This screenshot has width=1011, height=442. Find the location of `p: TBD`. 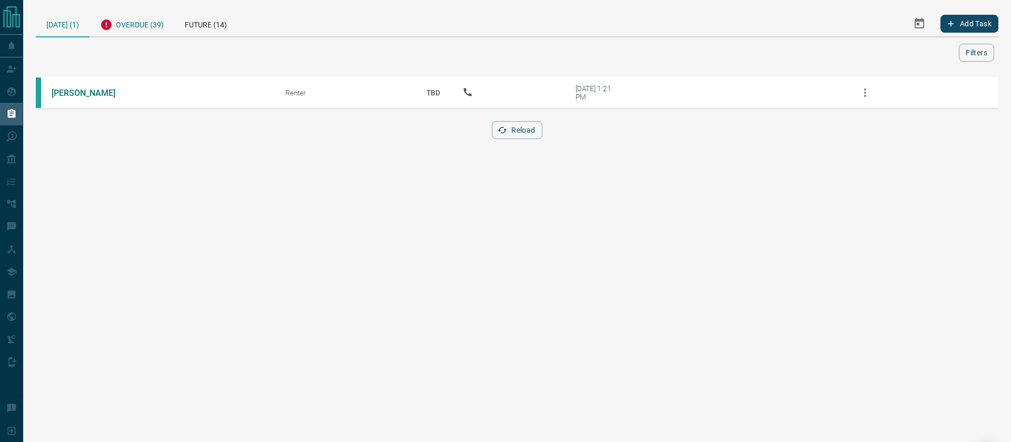

p: TBD is located at coordinates (433, 93).